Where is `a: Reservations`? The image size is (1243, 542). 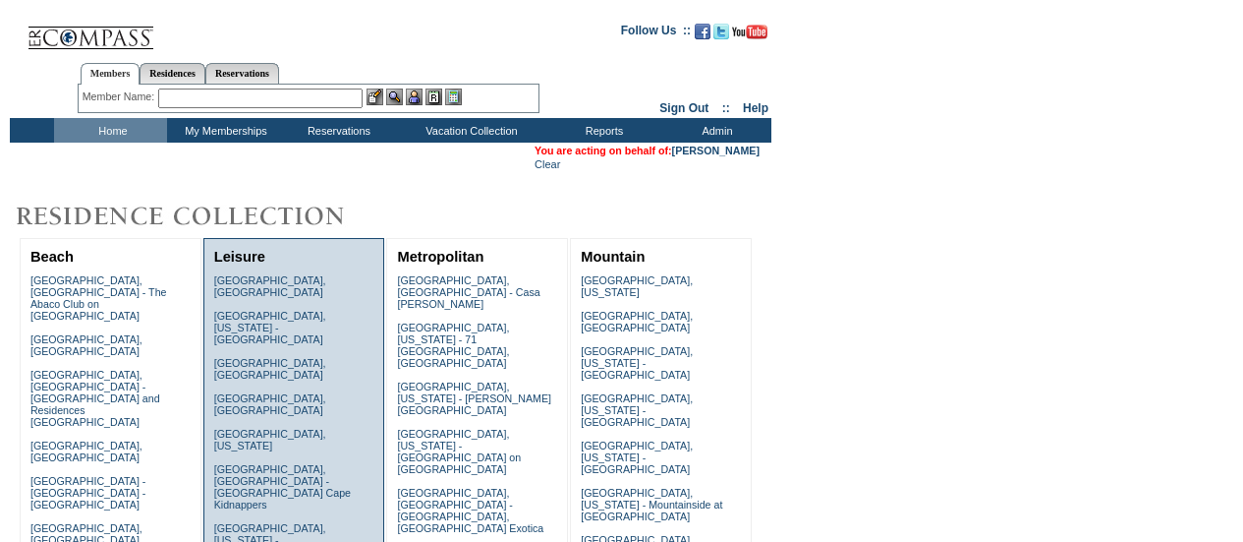 a: Reservations is located at coordinates (242, 73).